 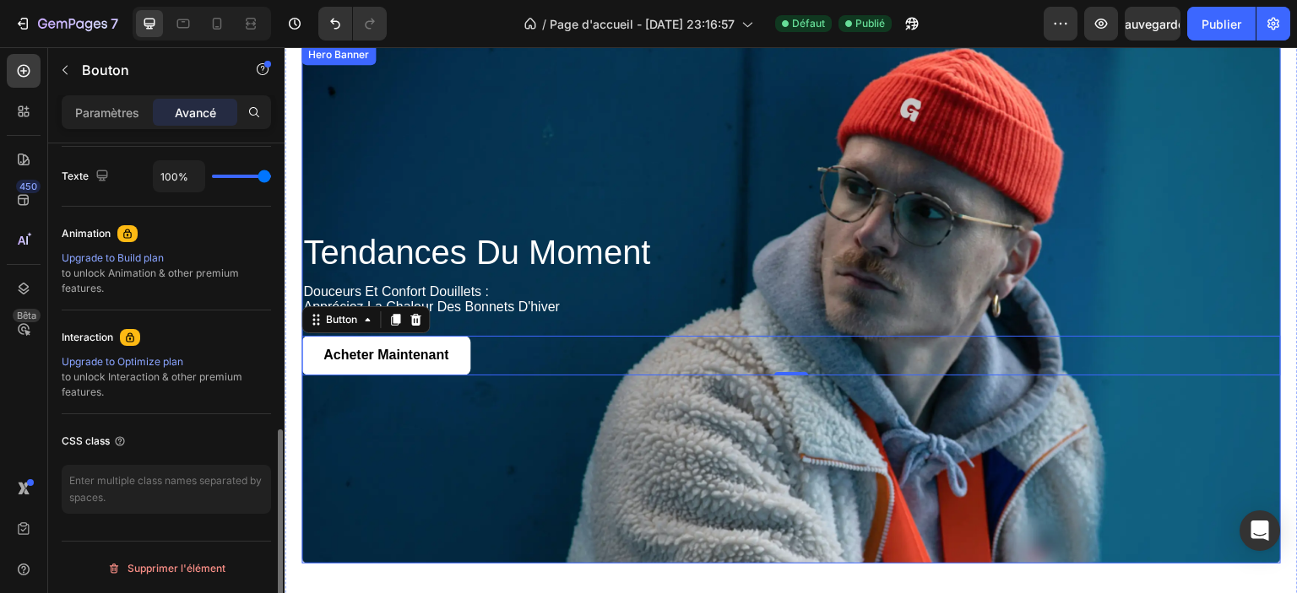 I want to click on h2: tendances du moment, so click(x=506, y=205).